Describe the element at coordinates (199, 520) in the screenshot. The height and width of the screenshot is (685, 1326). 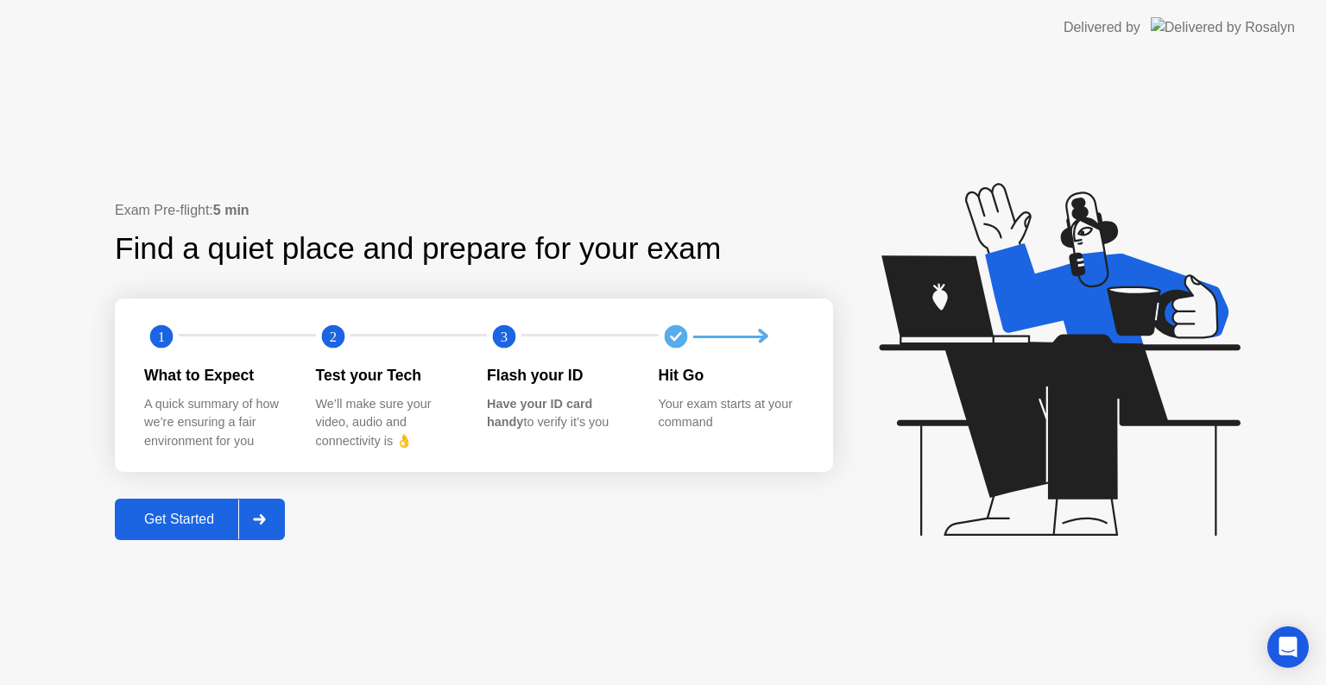
I see `button: Get Started` at that location.